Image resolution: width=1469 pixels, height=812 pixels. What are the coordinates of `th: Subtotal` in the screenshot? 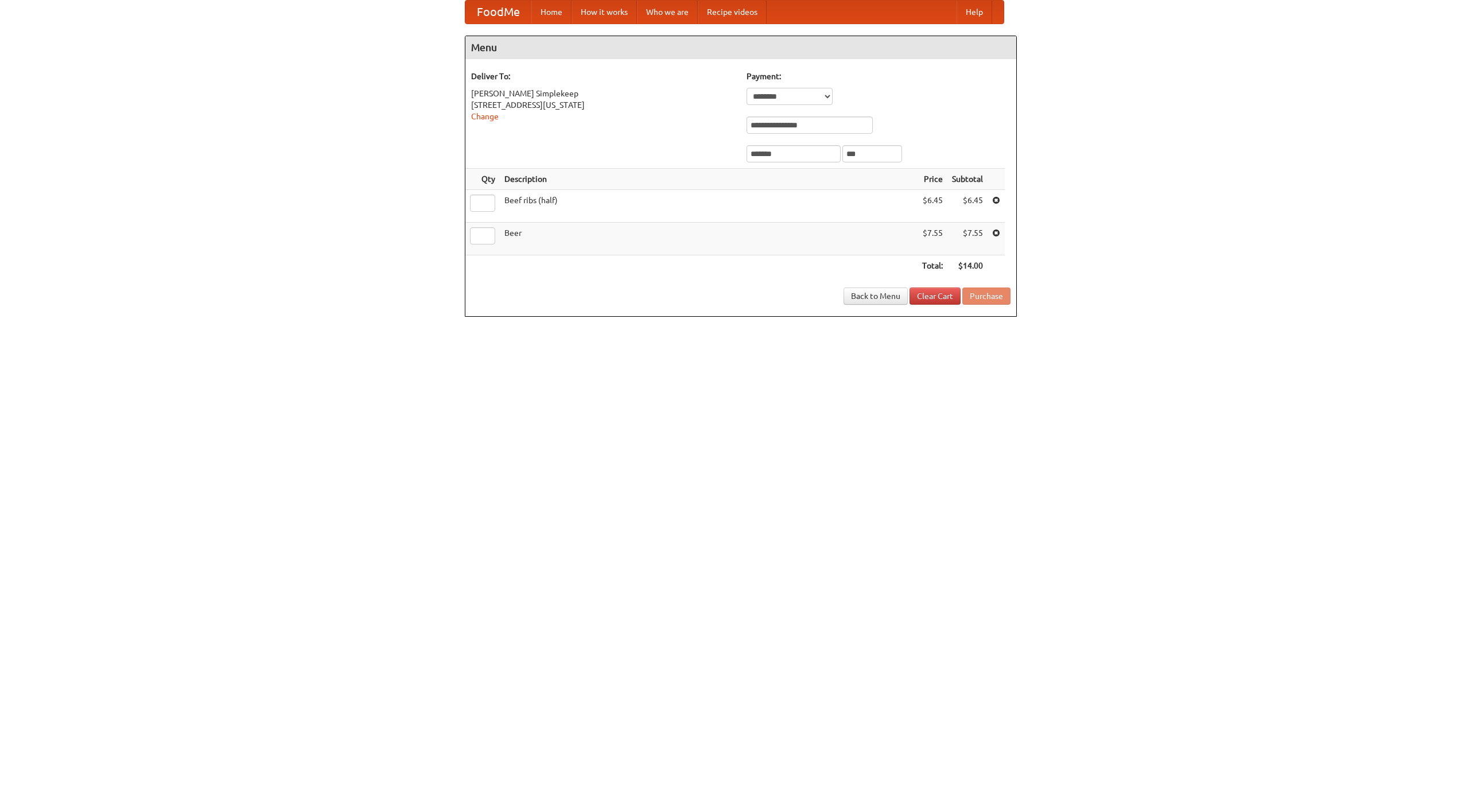 It's located at (967, 179).